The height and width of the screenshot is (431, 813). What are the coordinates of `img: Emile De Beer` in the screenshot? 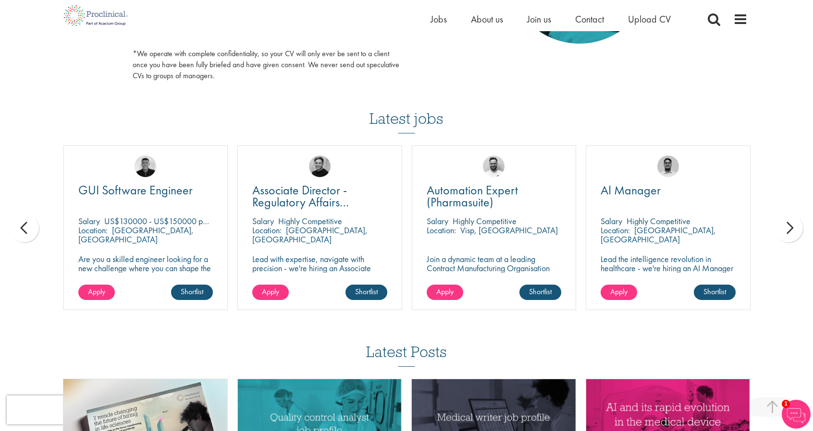 It's located at (493, 166).